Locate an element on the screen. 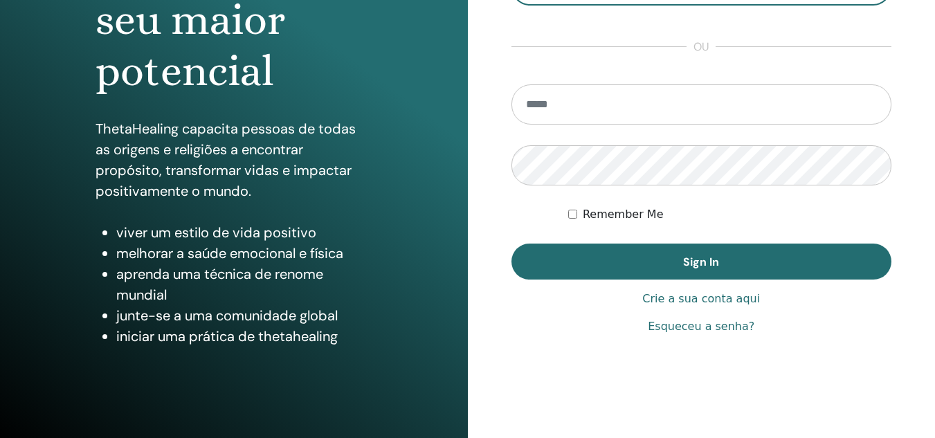 The height and width of the screenshot is (438, 935). a: Crie a sua conta aqui is located at coordinates (701, 299).